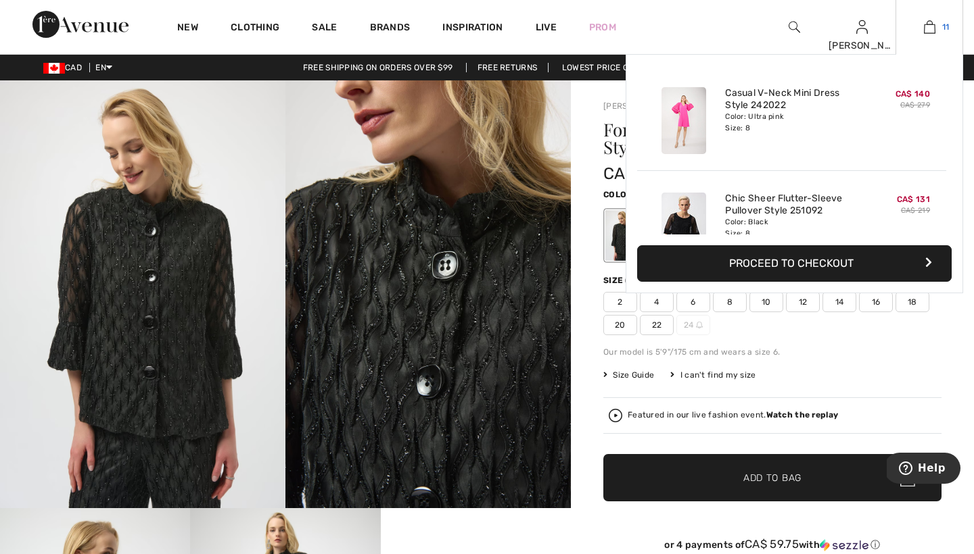 Image resolution: width=974 pixels, height=554 pixels. What do you see at coordinates (915, 105) in the screenshot?
I see `s: CA$ 279` at bounding box center [915, 105].